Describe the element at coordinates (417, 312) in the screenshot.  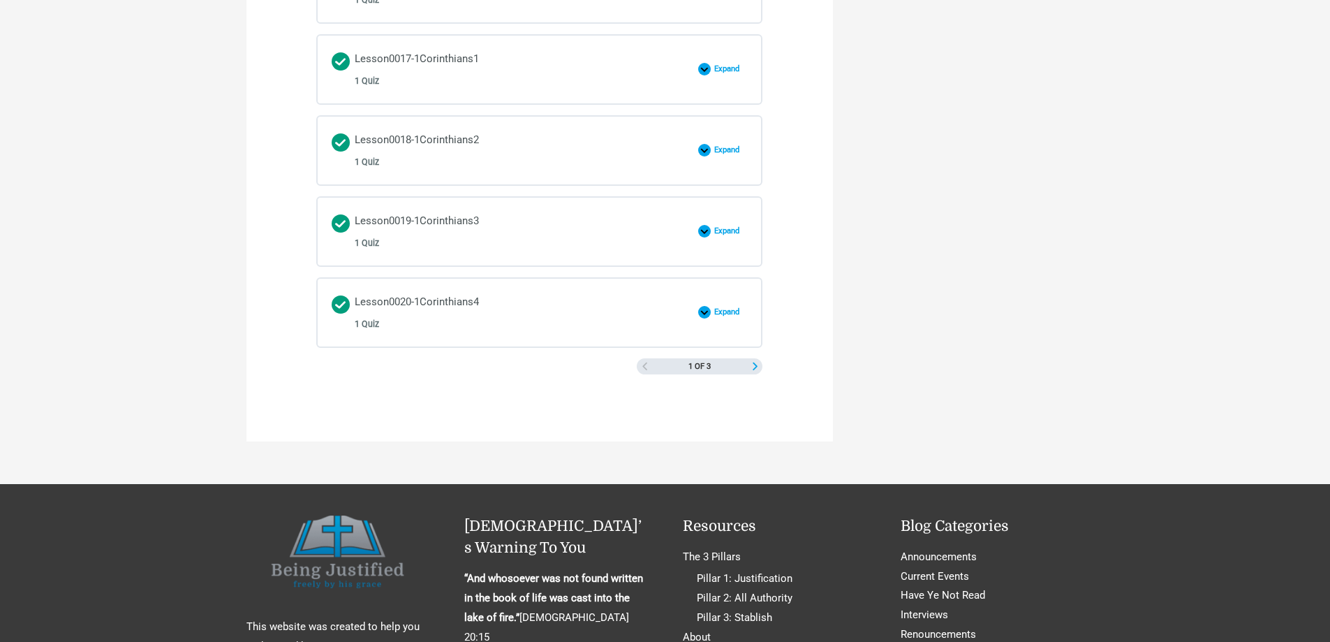
I see `div: Lesson0020-1Corinthians4` at that location.